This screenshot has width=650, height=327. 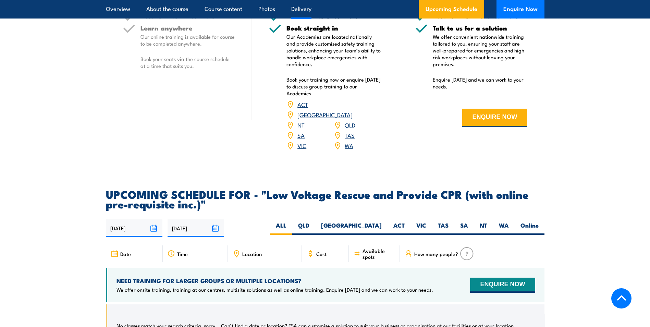 I want to click on p: Our Academies are located nationally and provide customised safety training solutions, enhancing ..., so click(x=334, y=50).